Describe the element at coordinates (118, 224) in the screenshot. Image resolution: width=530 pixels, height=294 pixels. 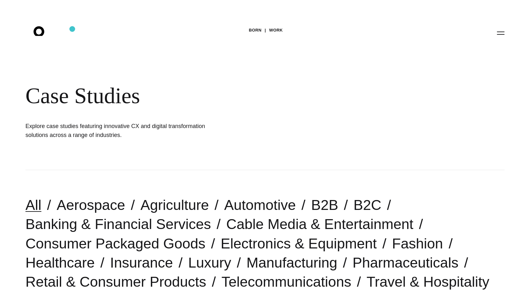
I see `a: Banking & Financial Services` at that location.